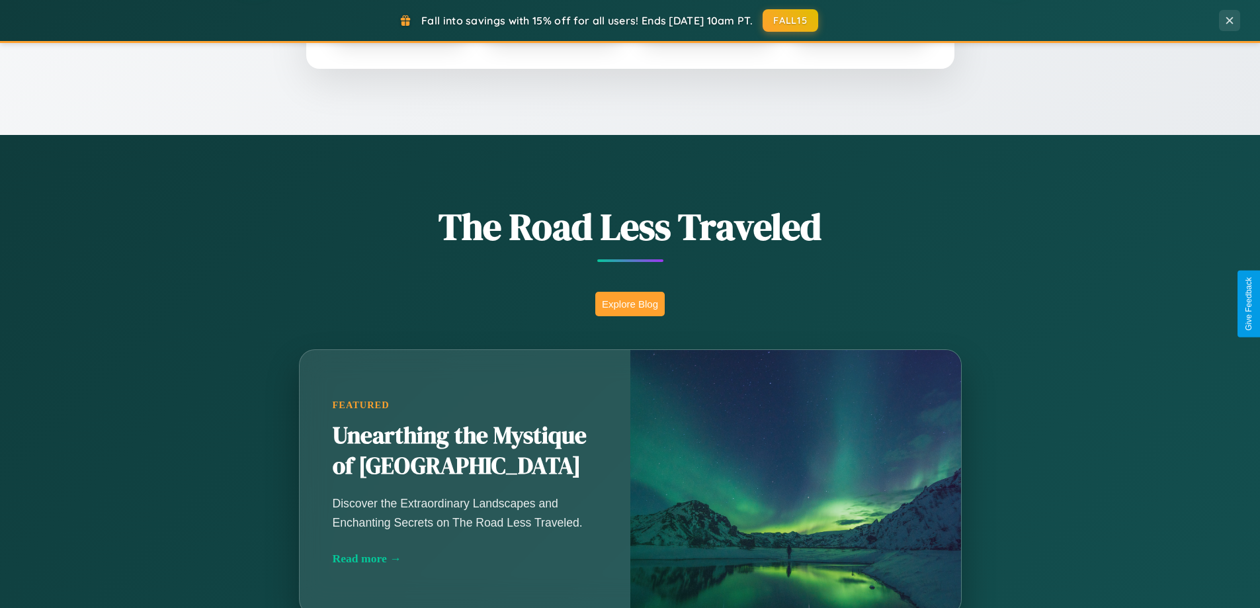 Image resolution: width=1260 pixels, height=608 pixels. What do you see at coordinates (465, 558) in the screenshot?
I see `div: Read more →` at bounding box center [465, 558].